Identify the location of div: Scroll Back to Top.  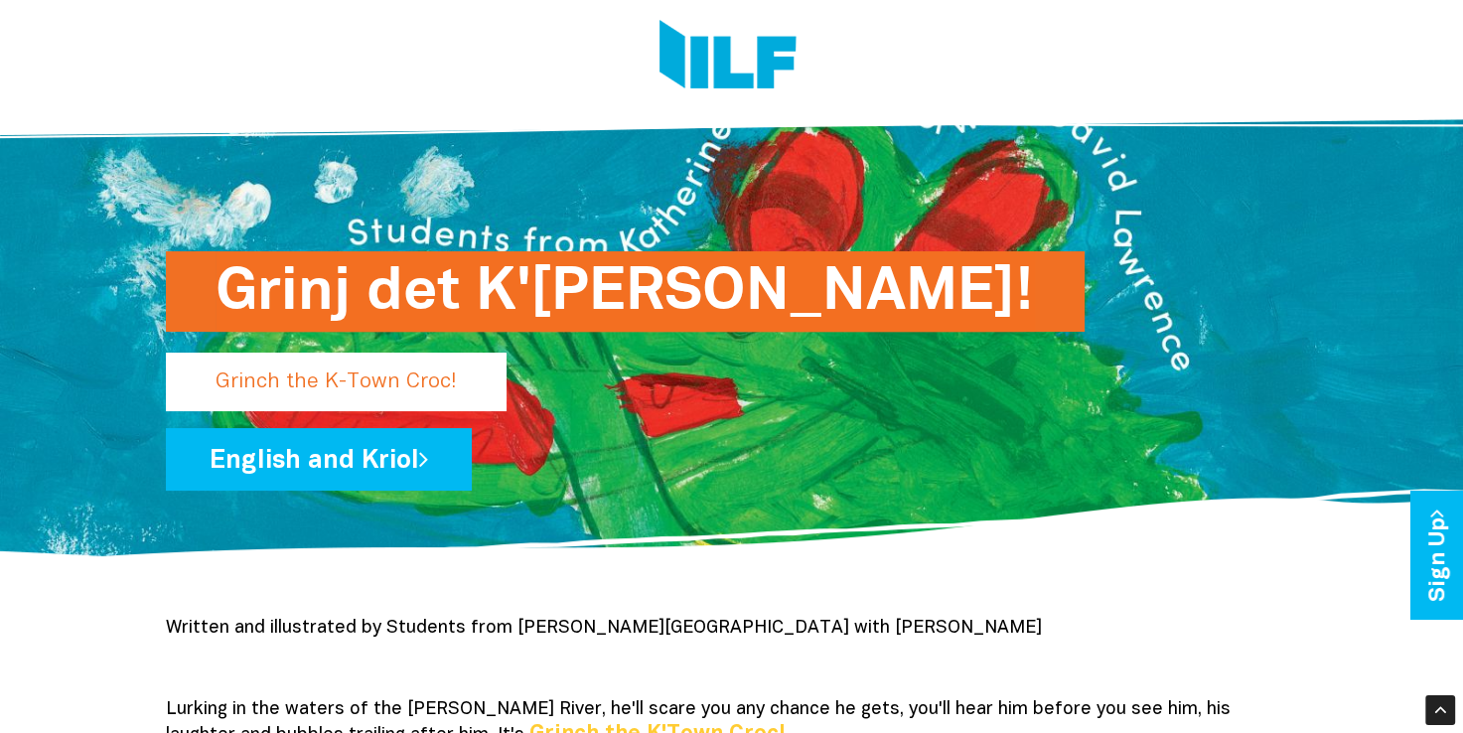
(1440, 710).